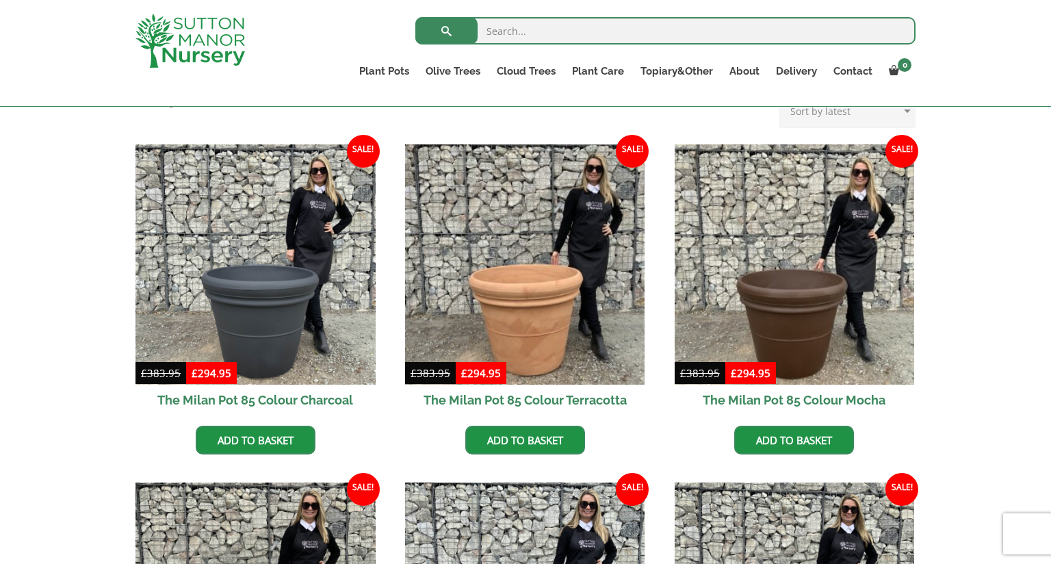 The height and width of the screenshot is (564, 1051). What do you see at coordinates (795, 400) in the screenshot?
I see `h2: The Milan Pot 85 Colour Mocha` at bounding box center [795, 400].